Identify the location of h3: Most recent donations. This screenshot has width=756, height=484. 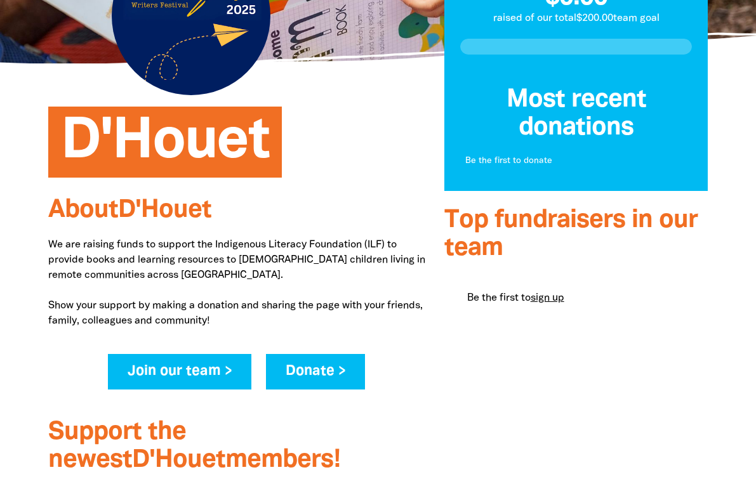
(576, 114).